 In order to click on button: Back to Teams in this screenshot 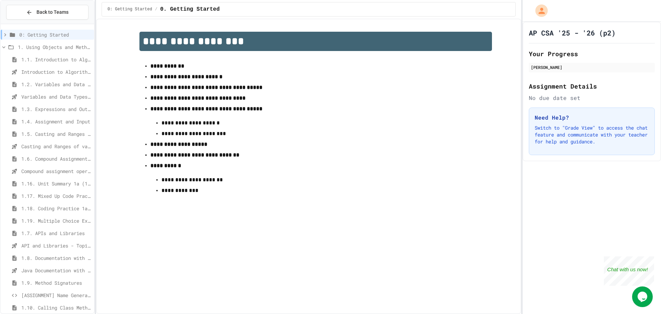, I will do `click(47, 12)`.